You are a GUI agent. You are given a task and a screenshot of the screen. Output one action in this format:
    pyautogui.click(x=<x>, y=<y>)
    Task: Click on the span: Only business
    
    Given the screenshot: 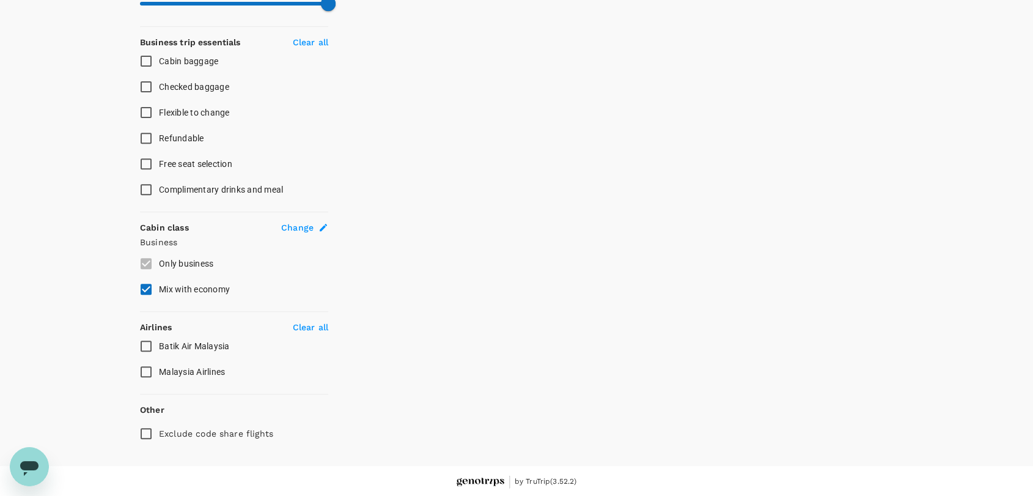 What is the action you would take?
    pyautogui.click(x=186, y=263)
    